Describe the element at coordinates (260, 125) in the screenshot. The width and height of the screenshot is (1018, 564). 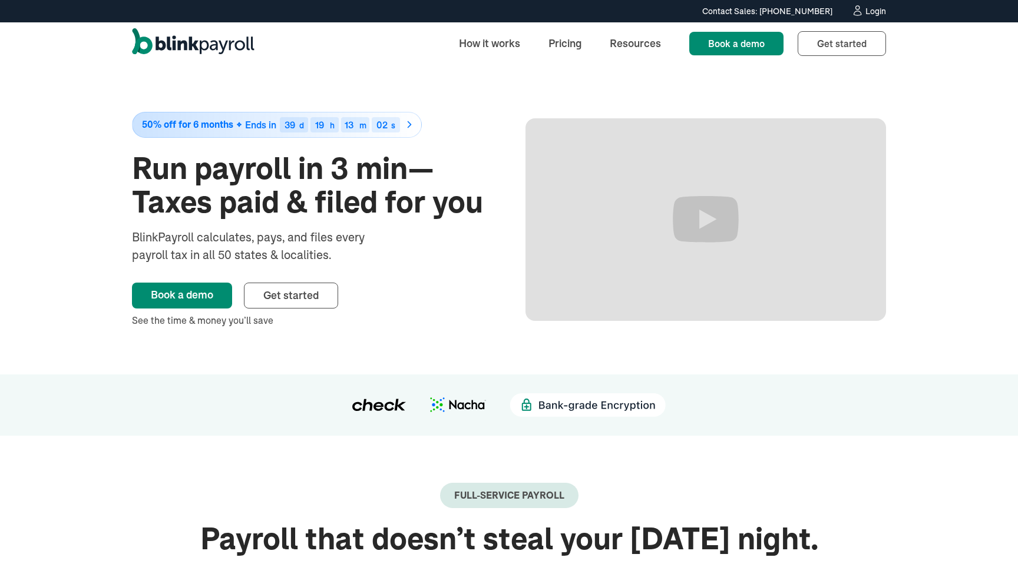
I see `span: Ends in` at that location.